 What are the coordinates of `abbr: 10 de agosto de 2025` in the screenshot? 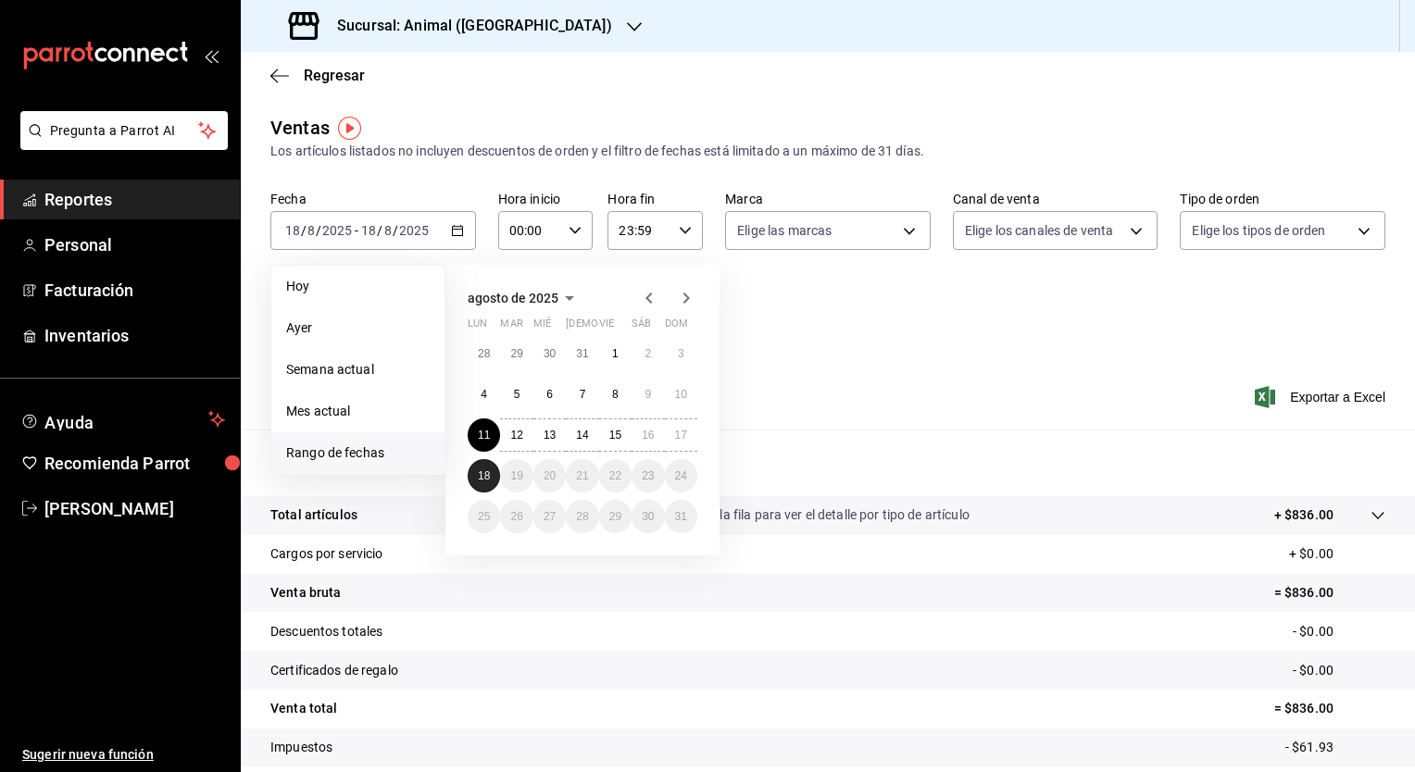 It's located at (680, 394).